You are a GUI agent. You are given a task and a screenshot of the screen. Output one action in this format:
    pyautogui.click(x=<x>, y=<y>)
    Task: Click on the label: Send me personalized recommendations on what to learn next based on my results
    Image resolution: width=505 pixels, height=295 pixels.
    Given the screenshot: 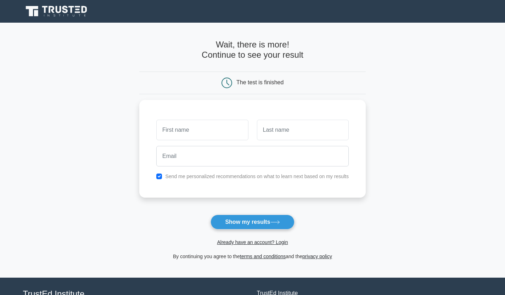 What is the action you would take?
    pyautogui.click(x=257, y=176)
    